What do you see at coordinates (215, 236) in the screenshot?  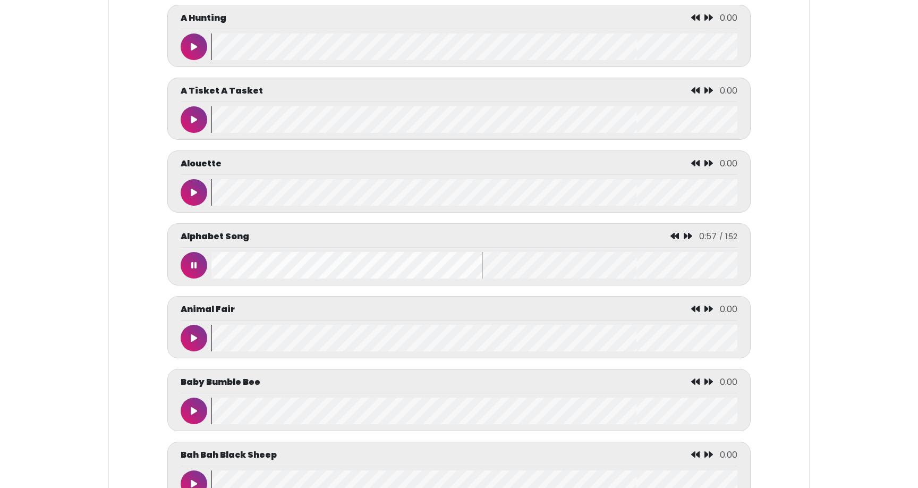 I see `p: Alphabet Song` at bounding box center [215, 236].